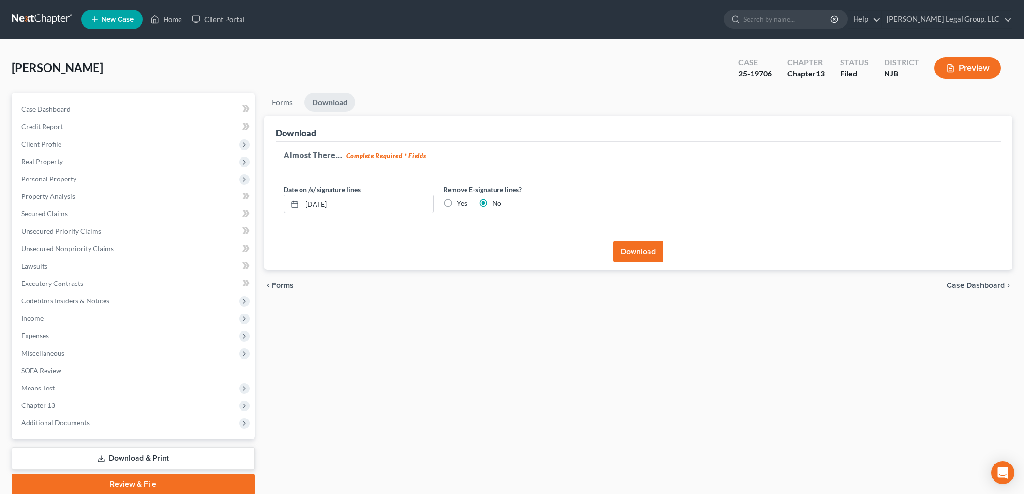 This screenshot has height=494, width=1024. Describe the element at coordinates (48, 196) in the screenshot. I see `span: Property Analysis` at that location.